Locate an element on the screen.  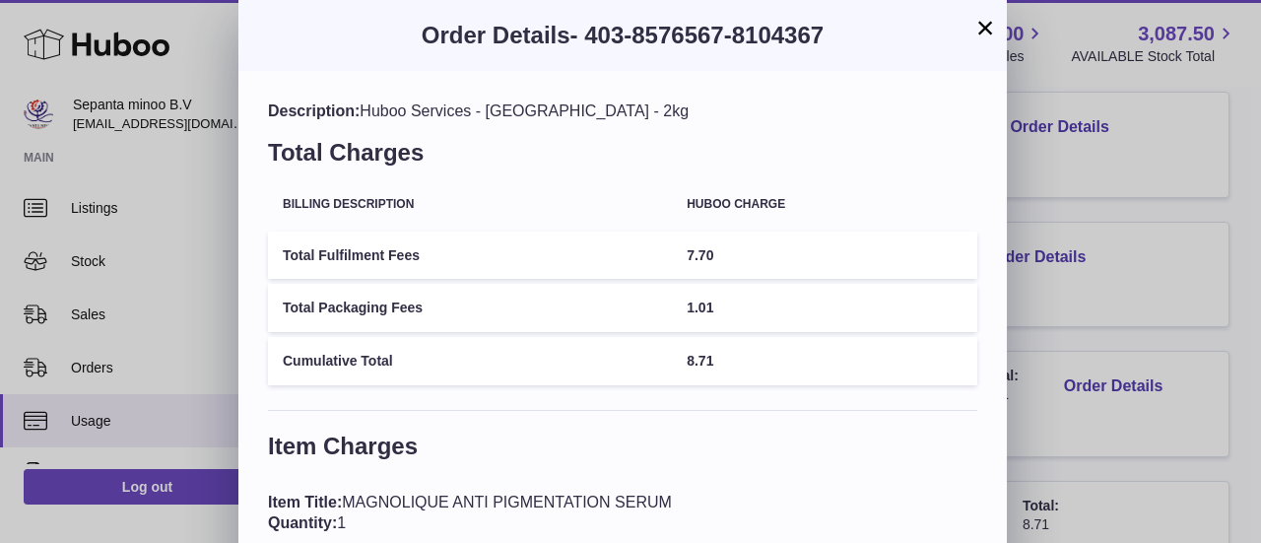
h3: Total Charges is located at coordinates (623, 158).